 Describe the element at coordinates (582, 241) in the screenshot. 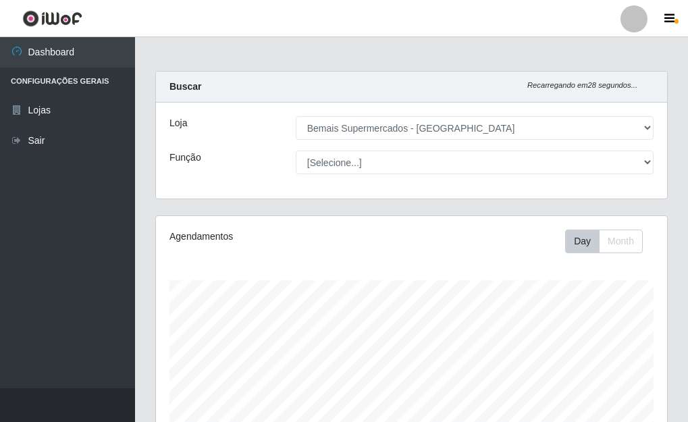

I see `button: Day` at that location.